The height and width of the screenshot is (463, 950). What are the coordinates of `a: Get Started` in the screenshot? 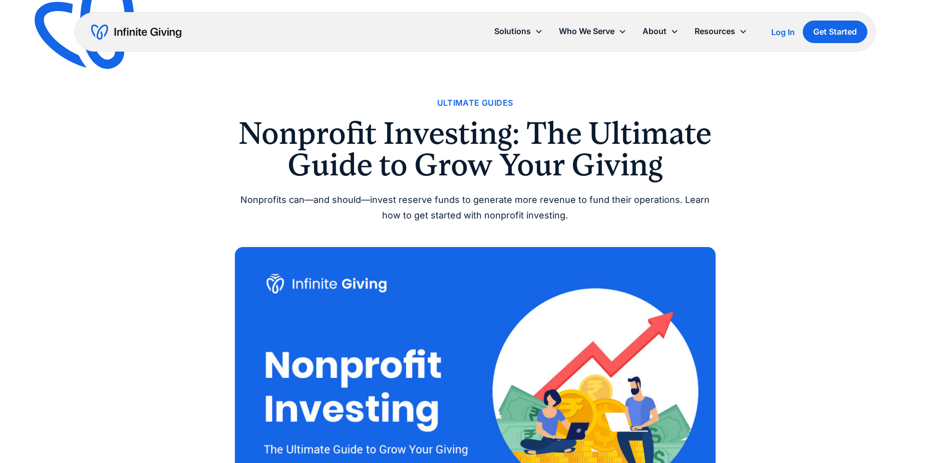 It's located at (835, 32).